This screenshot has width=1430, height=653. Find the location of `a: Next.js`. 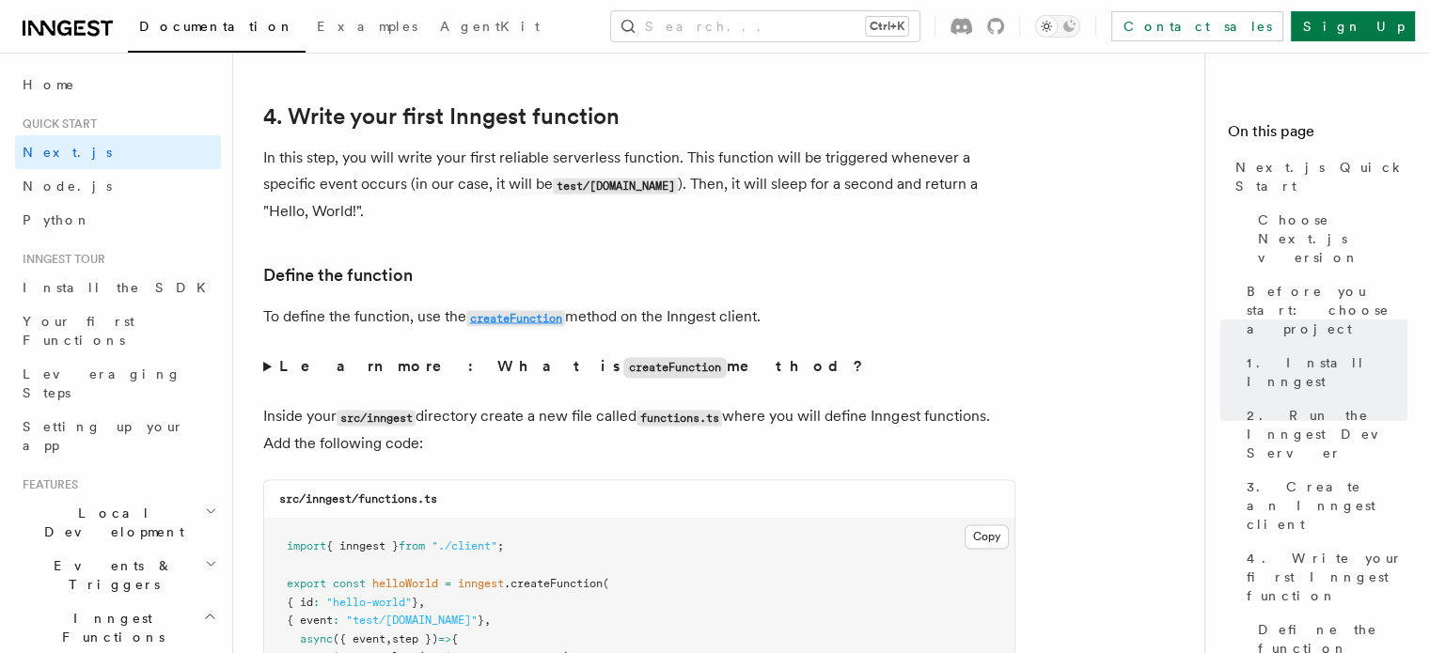

a: Next.js is located at coordinates (118, 152).